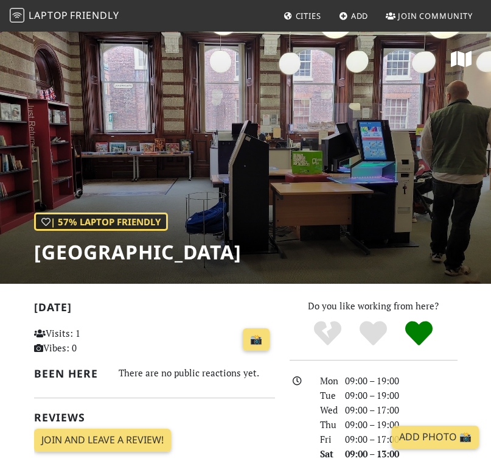 This screenshot has width=491, height=461. What do you see at coordinates (360, 16) in the screenshot?
I see `span: Add` at bounding box center [360, 16].